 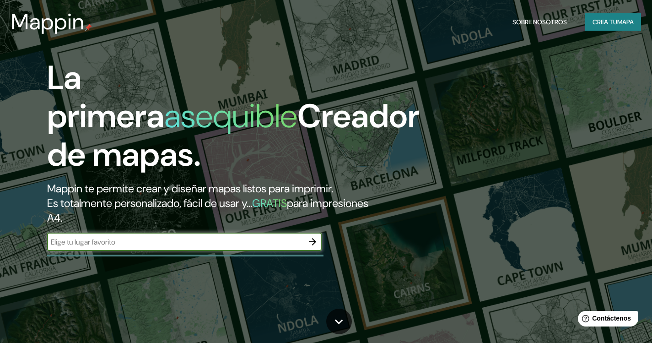 I want to click on font: Creador de mapas., so click(x=233, y=135).